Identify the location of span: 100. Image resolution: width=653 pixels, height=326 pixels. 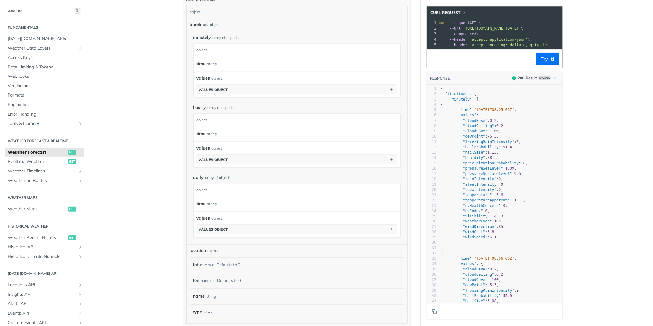
(496, 131).